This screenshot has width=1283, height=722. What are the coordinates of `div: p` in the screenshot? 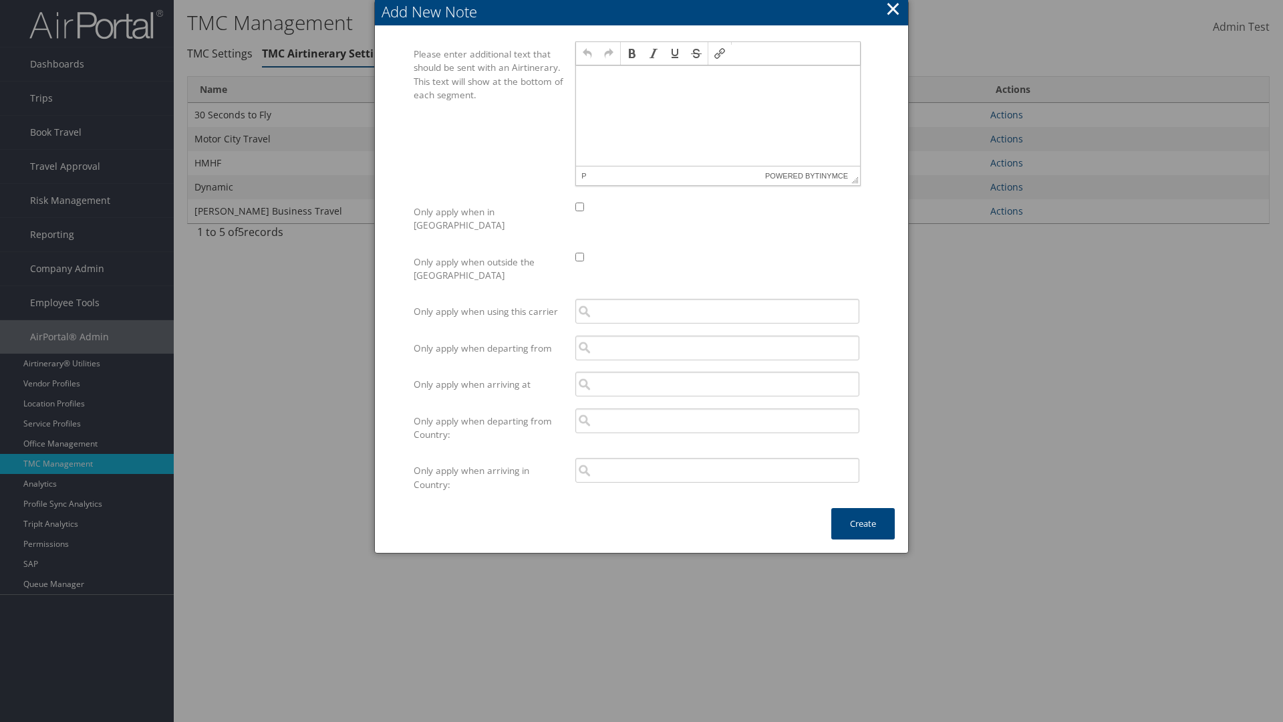 It's located at (584, 176).